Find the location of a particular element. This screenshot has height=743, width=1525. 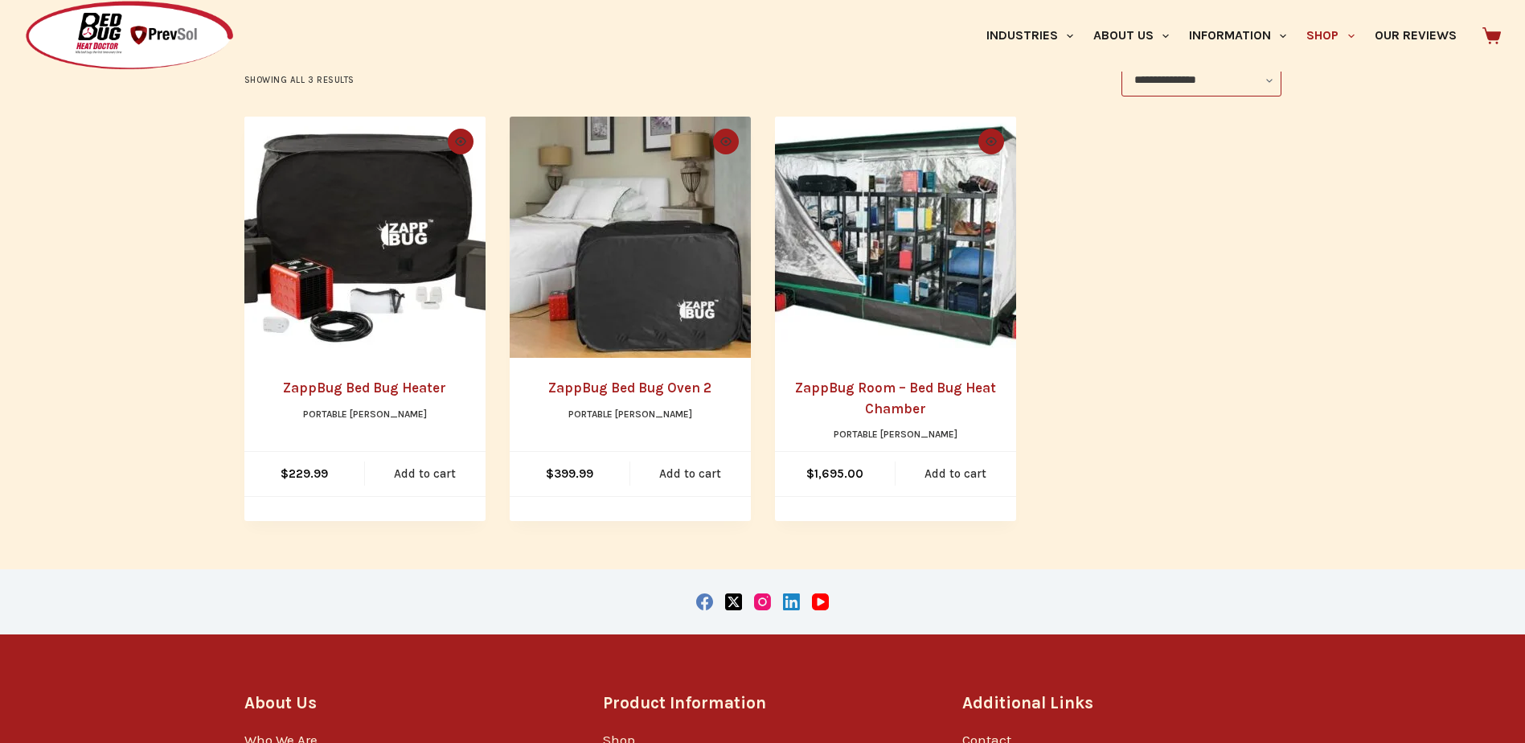

a: Facebook is located at coordinates (704, 601).